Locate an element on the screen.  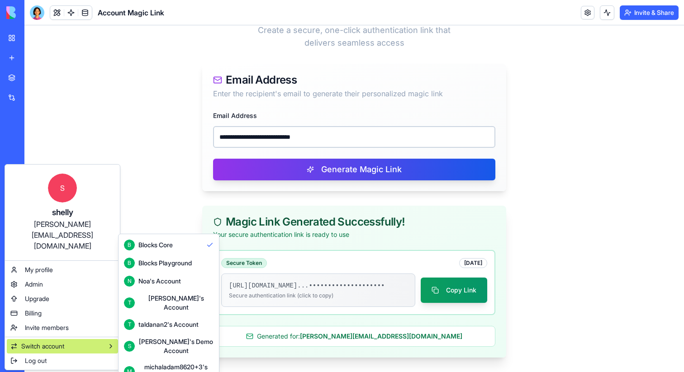
a: Billing is located at coordinates (62, 313).